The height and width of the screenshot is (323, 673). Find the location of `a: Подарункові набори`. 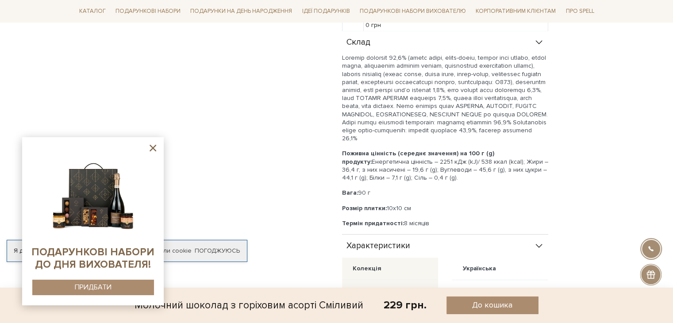

a: Подарункові набори is located at coordinates (148, 11).